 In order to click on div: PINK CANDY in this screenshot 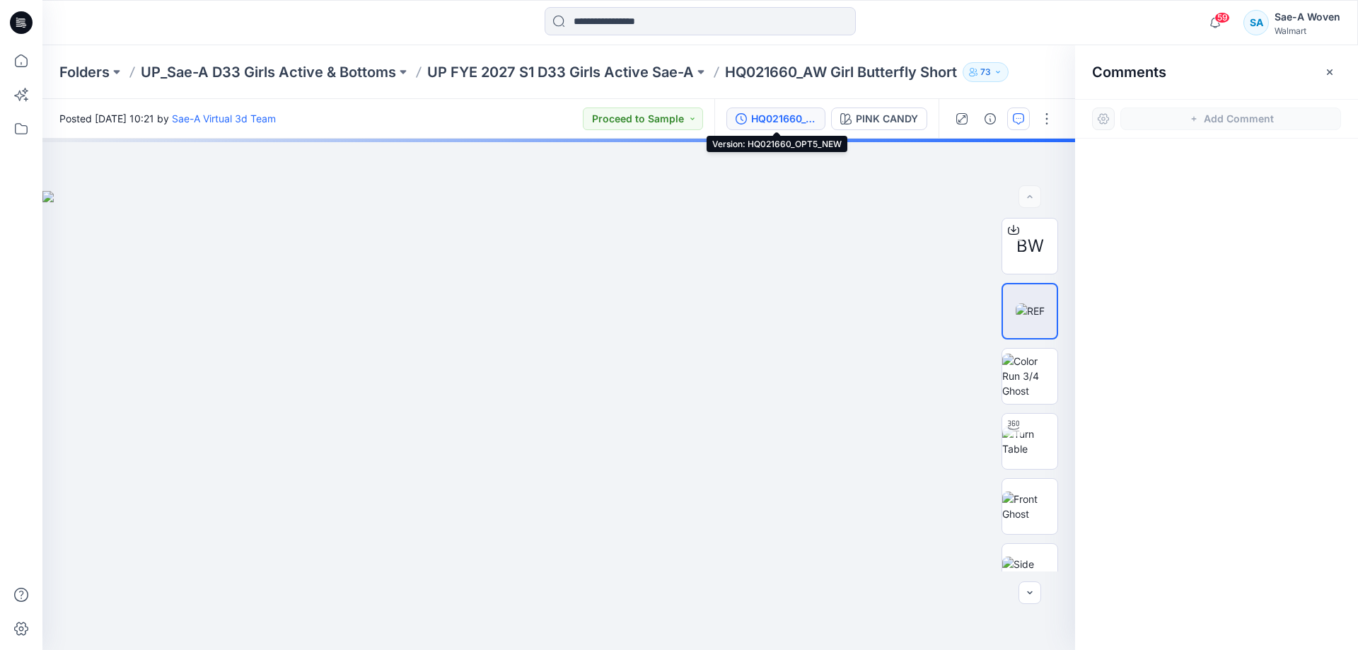, I will do `click(887, 119)`.